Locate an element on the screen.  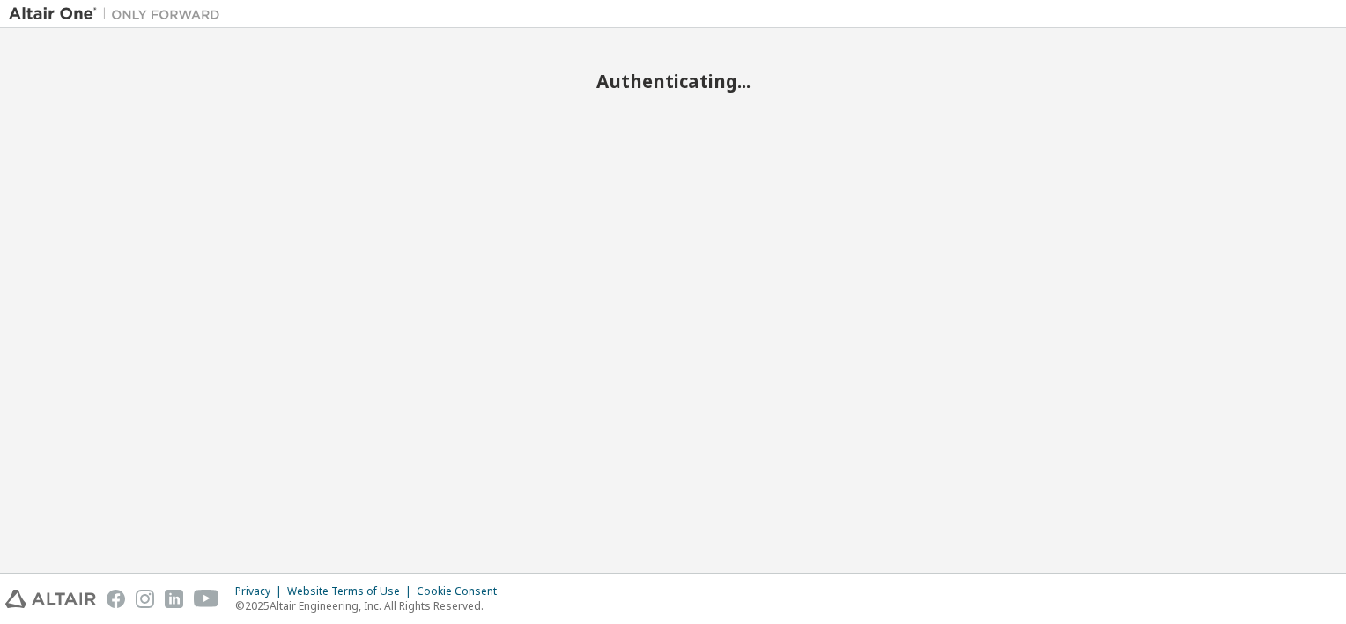
p: © 2025 Altair Engineering, Inc. All Rights Reserved. is located at coordinates (371, 605).